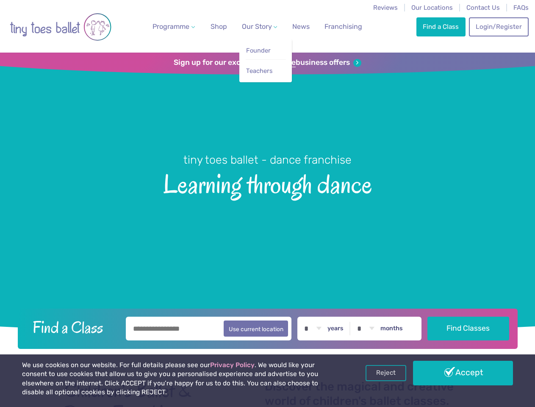  I want to click on label: years, so click(336, 329).